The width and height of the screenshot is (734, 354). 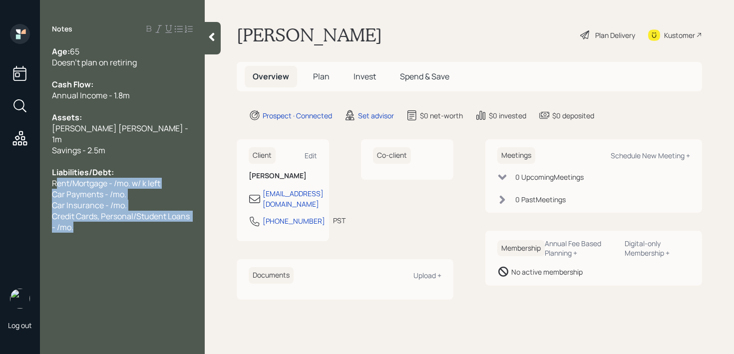 What do you see at coordinates (442, 115) in the screenshot?
I see `div: $0 net-worth` at bounding box center [442, 115].